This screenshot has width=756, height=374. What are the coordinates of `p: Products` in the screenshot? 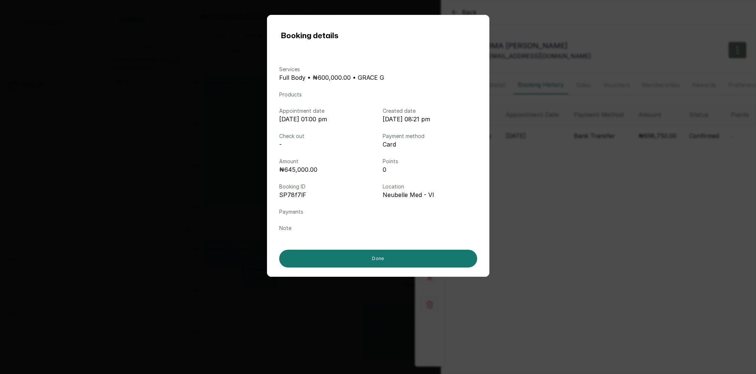 It's located at (378, 95).